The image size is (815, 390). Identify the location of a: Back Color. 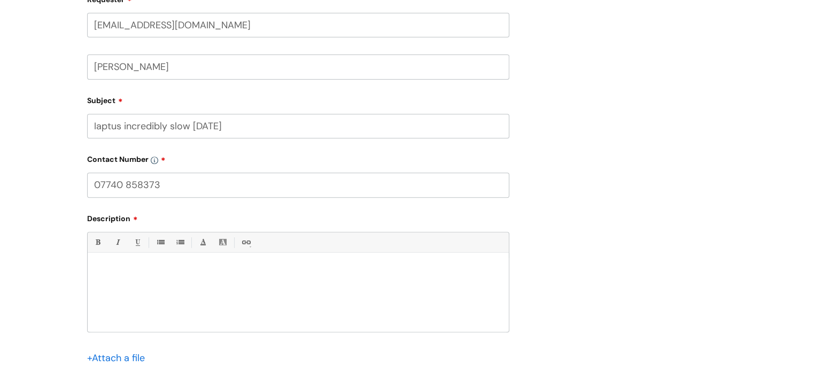
(222, 242).